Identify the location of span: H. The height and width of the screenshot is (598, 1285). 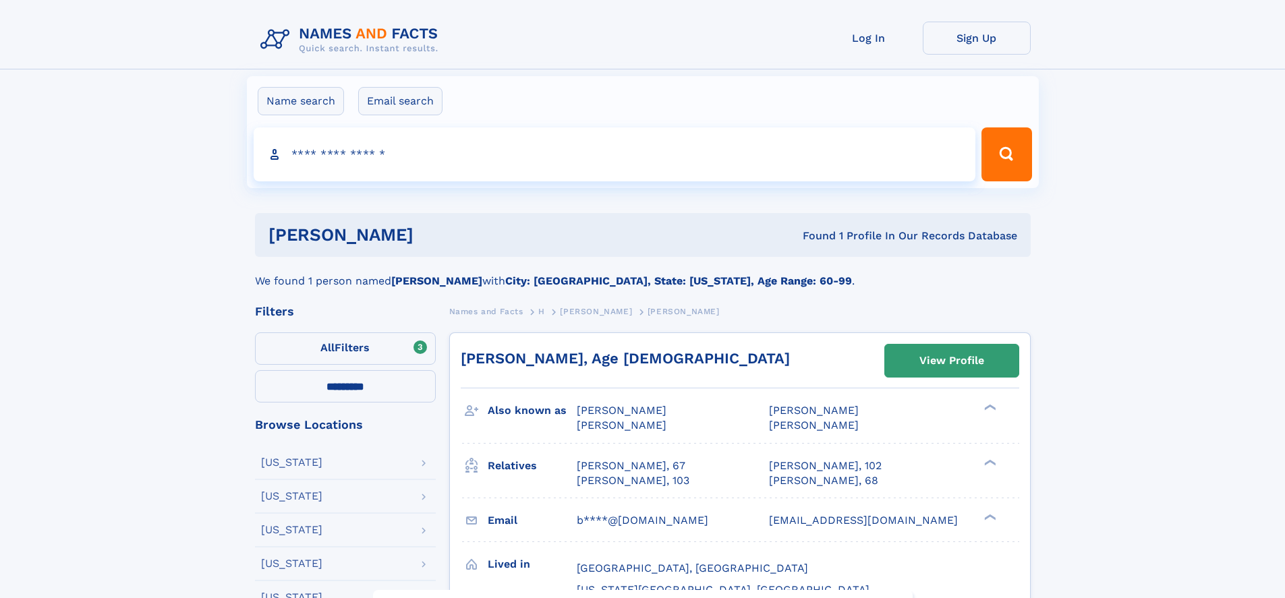
(542, 312).